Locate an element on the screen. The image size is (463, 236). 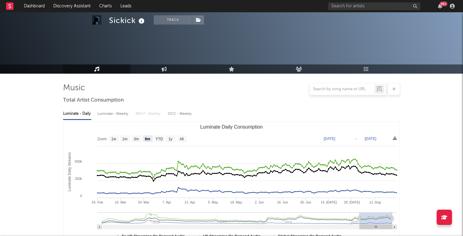
div: Sickick is located at coordinates (127, 20).